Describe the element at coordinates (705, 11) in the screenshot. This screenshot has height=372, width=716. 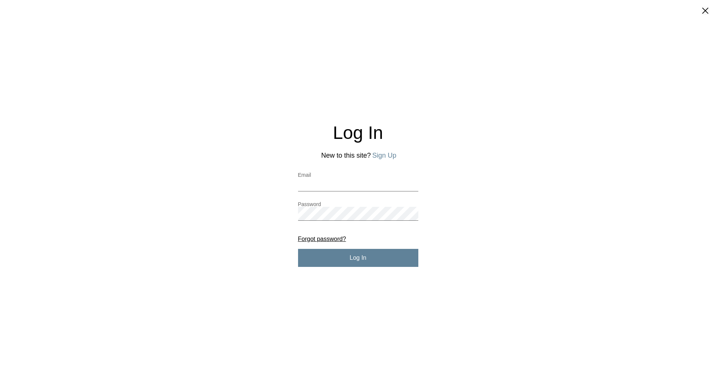
I see `button: Close` at that location.